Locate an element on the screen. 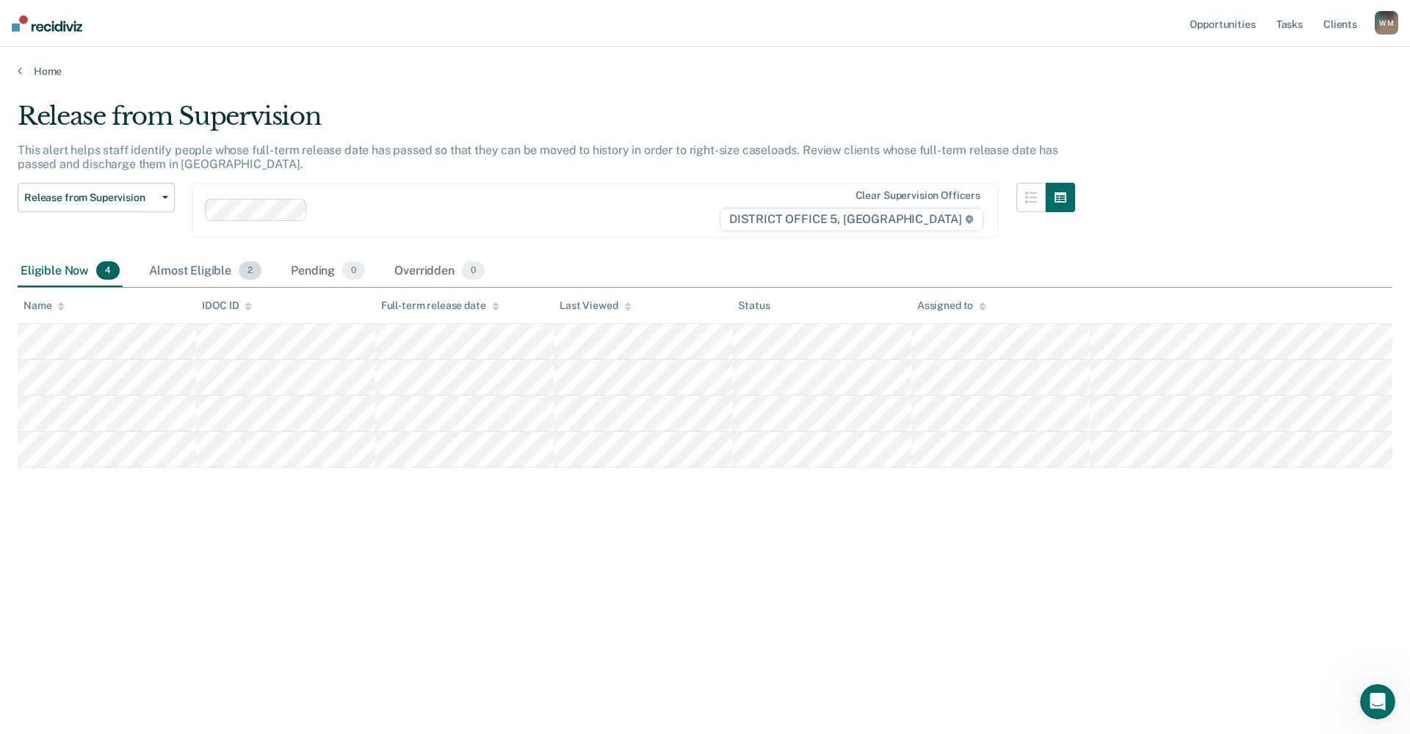 This screenshot has width=1410, height=734. span: 4 is located at coordinates (108, 271).